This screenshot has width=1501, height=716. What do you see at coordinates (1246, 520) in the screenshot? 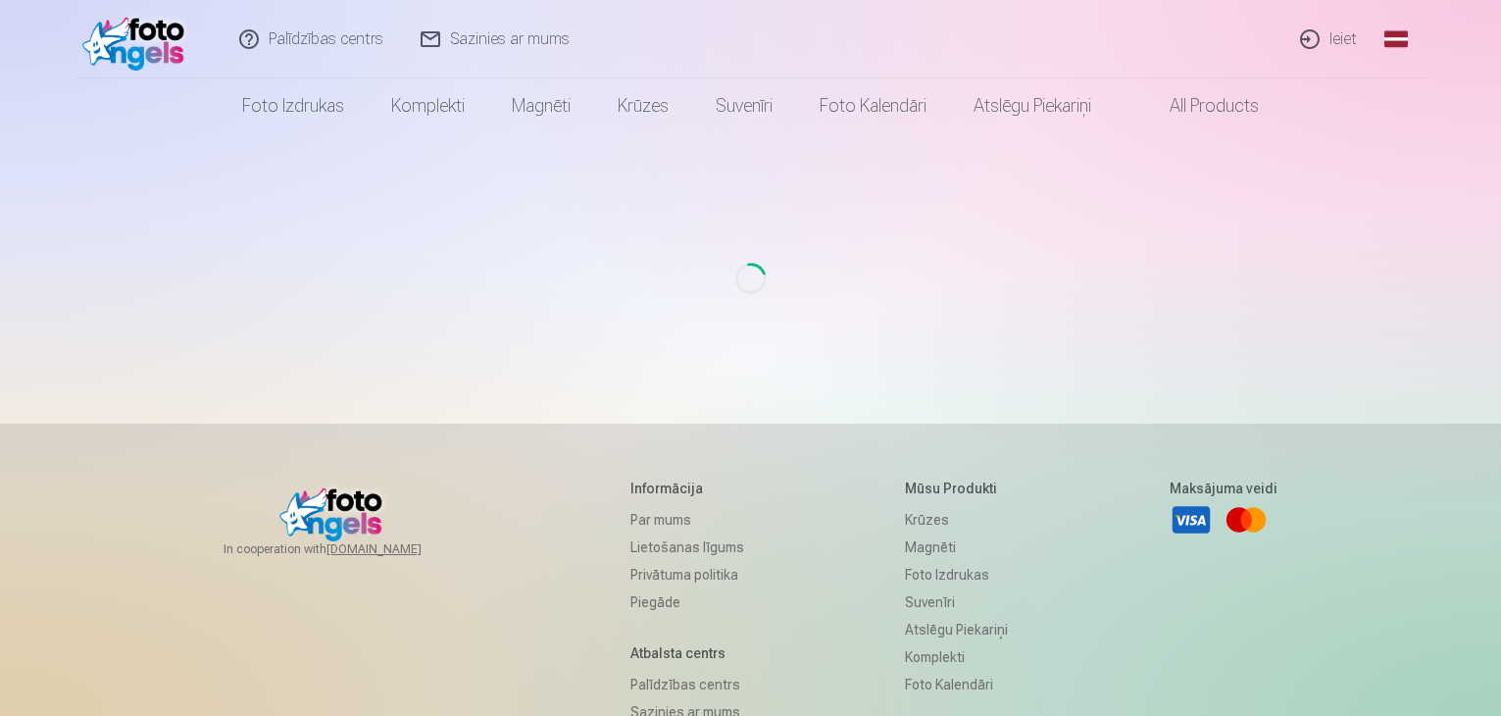
I see `a: Mastercard` at bounding box center [1246, 520].